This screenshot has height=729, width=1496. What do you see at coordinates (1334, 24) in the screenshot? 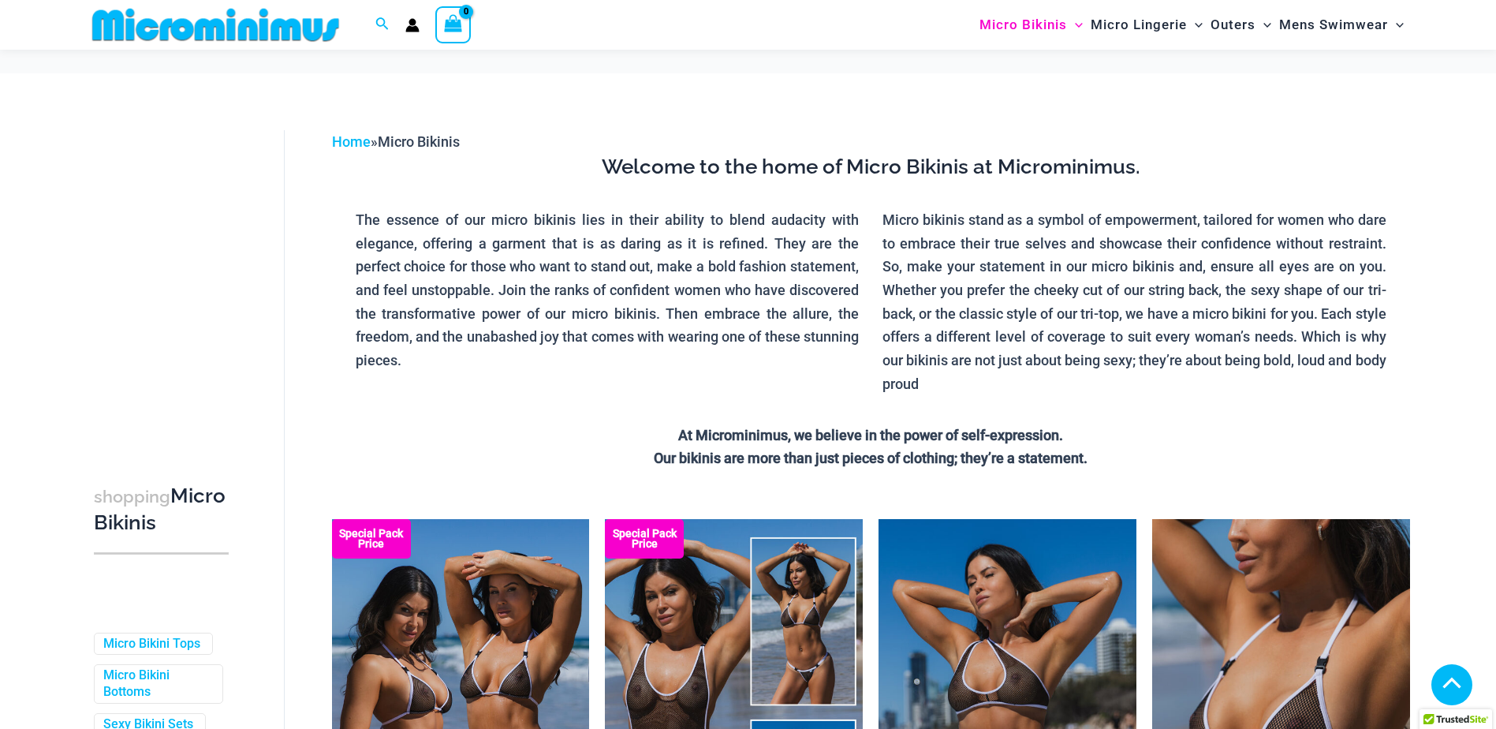
I see `span: Mens Swimwear` at bounding box center [1334, 24].